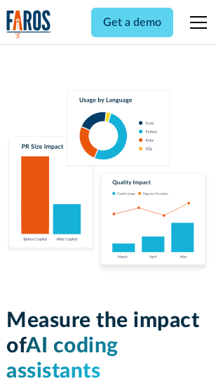 This screenshot has width=216, height=386. Describe the element at coordinates (63, 359) in the screenshot. I see `span: AI coding assistants` at that location.